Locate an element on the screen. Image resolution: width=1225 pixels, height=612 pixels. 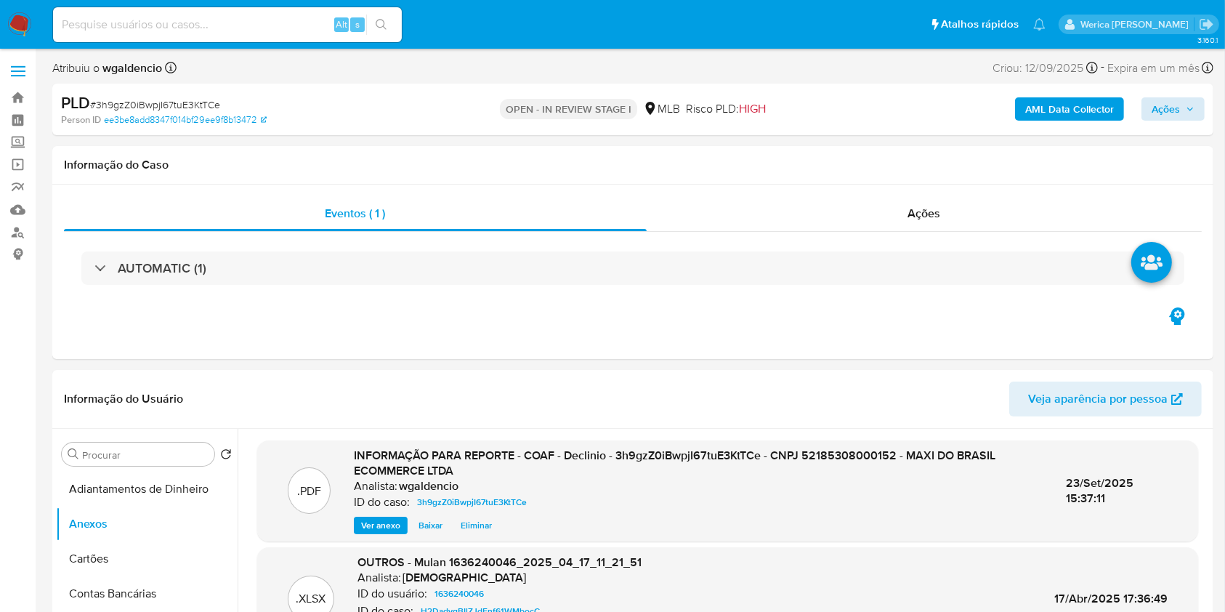
span: HIGH is located at coordinates (752, 108).